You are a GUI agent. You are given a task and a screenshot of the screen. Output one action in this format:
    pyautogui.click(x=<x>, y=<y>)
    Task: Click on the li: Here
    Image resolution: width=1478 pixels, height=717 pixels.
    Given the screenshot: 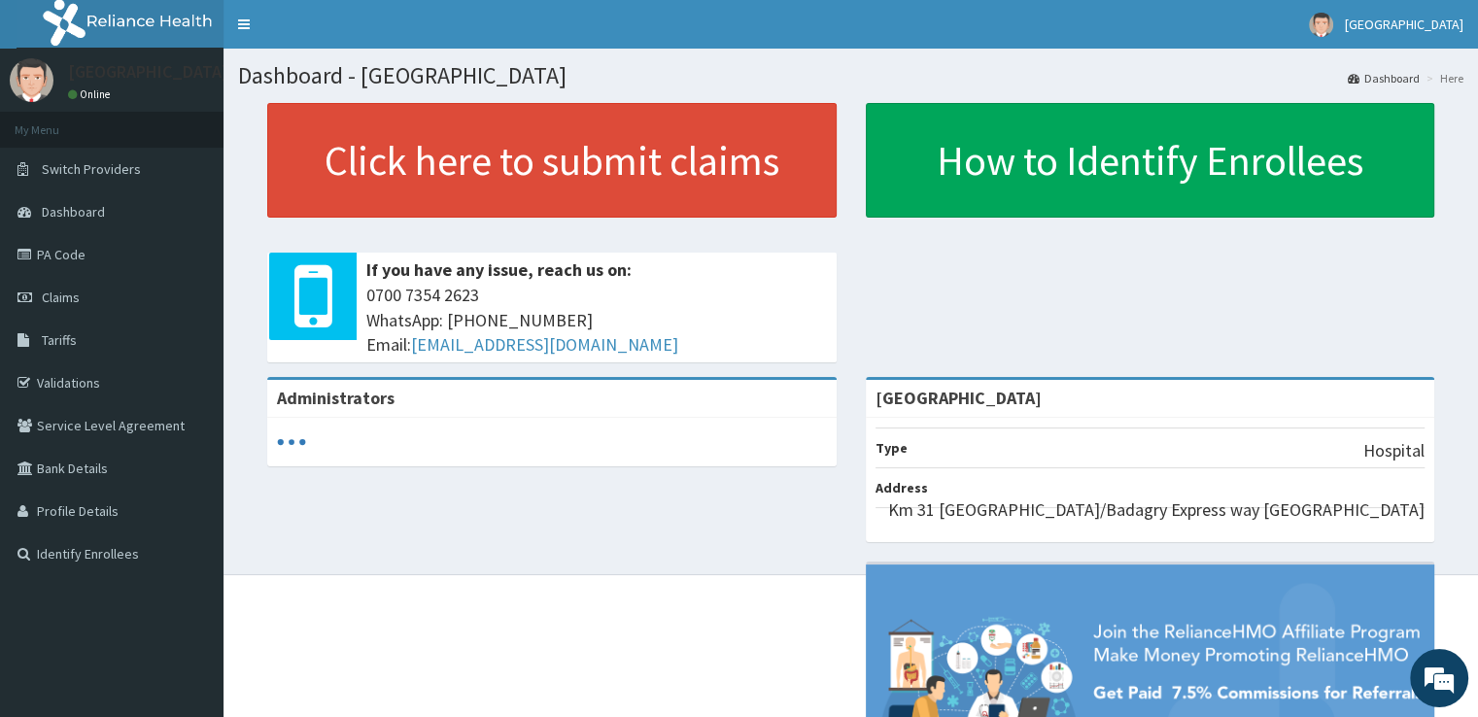 What is the action you would take?
    pyautogui.click(x=1443, y=78)
    